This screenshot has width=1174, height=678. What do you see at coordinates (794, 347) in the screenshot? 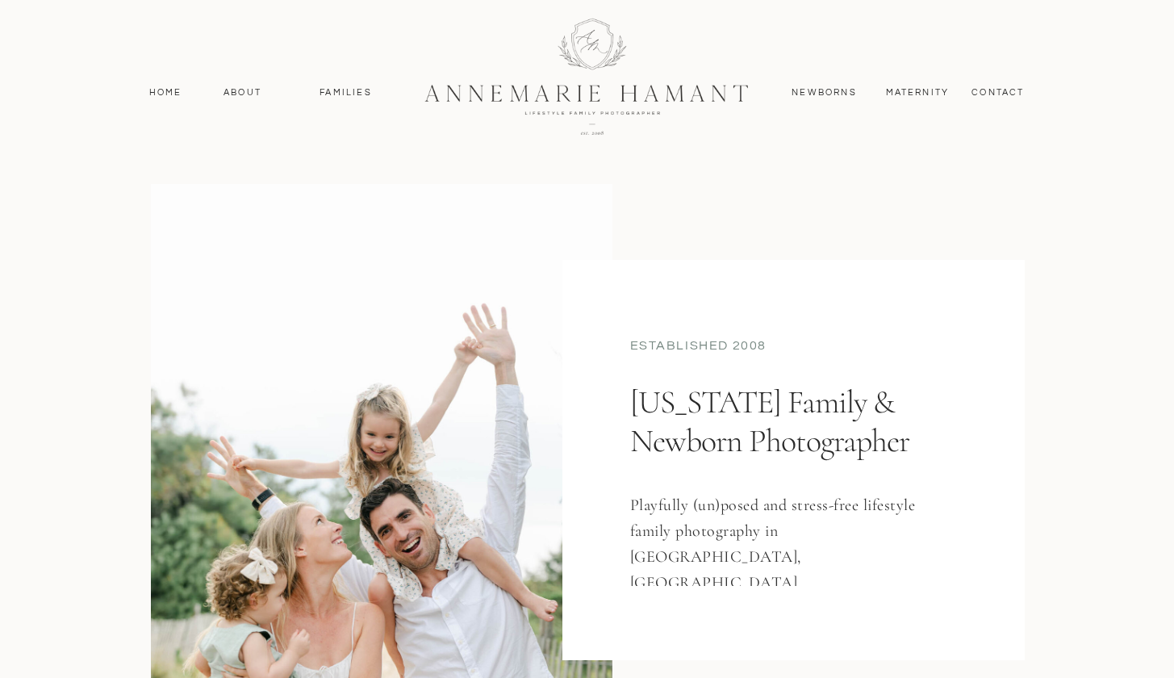
I see `div: established 2008` at bounding box center [794, 347].